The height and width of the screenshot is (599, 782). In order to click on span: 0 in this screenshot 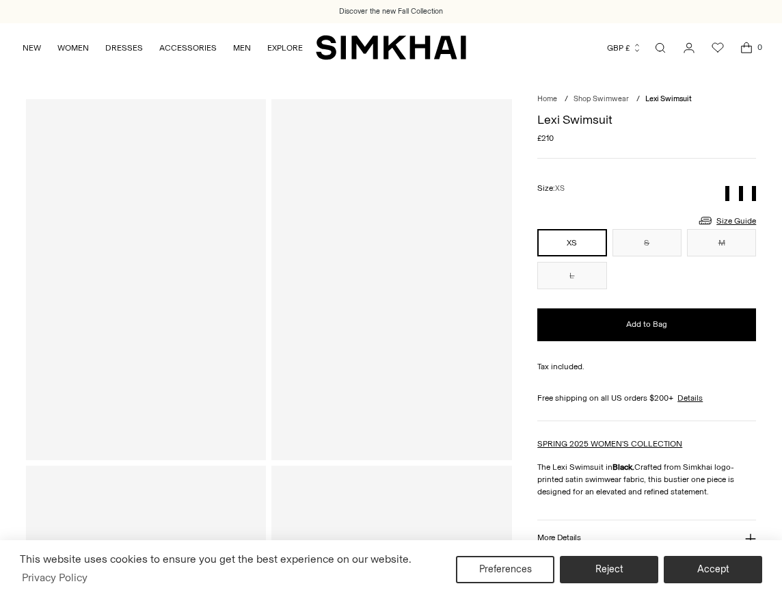, I will do `click(760, 47)`.